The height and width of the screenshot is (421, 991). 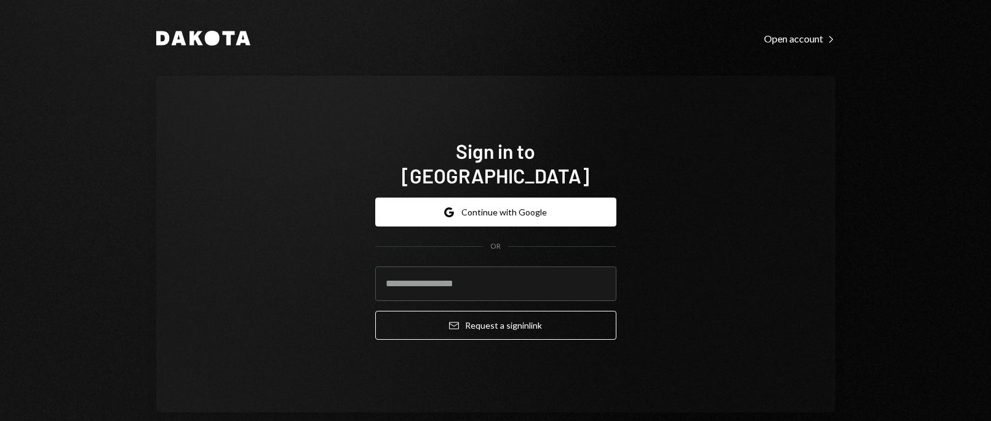 What do you see at coordinates (496, 325) in the screenshot?
I see `button: Request a signinlink` at bounding box center [496, 325].